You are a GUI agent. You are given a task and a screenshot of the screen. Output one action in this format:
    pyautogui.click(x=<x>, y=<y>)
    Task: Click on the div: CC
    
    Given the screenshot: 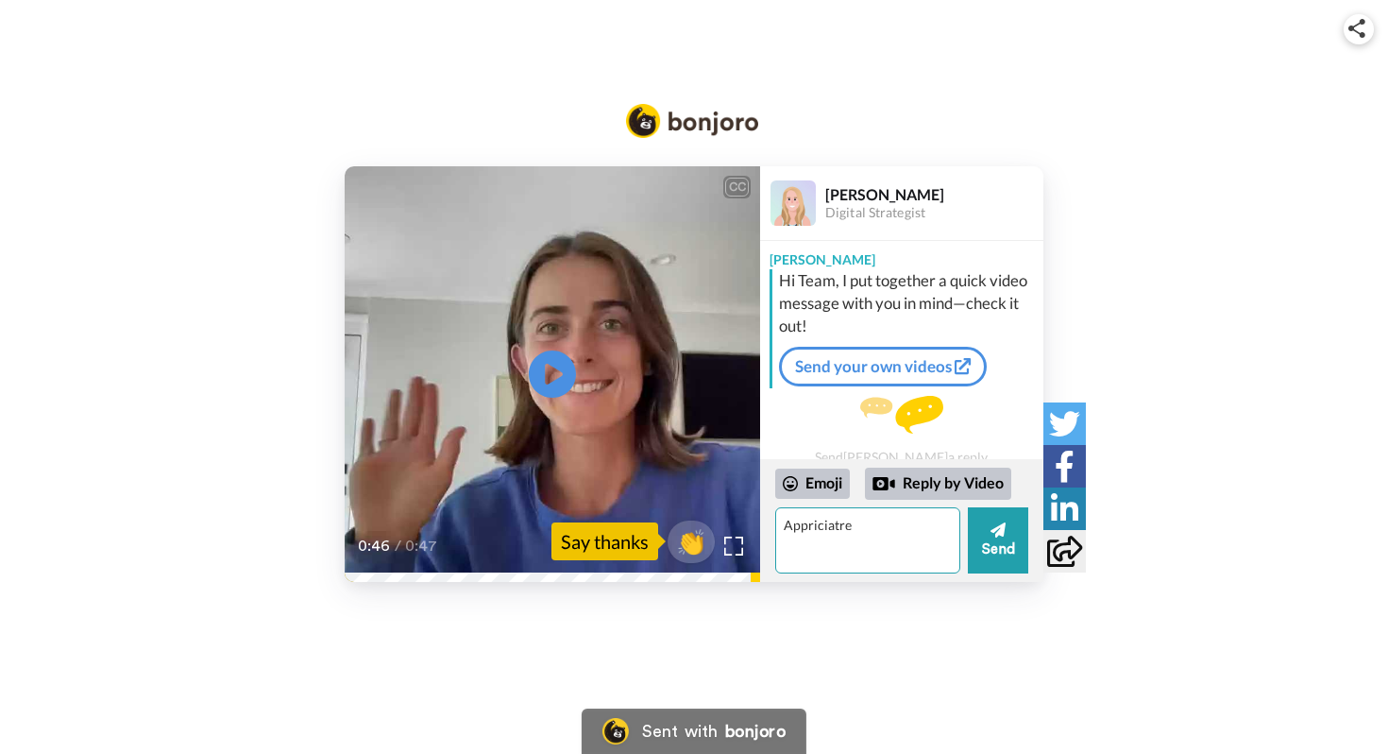 What is the action you would take?
    pyautogui.click(x=737, y=187)
    